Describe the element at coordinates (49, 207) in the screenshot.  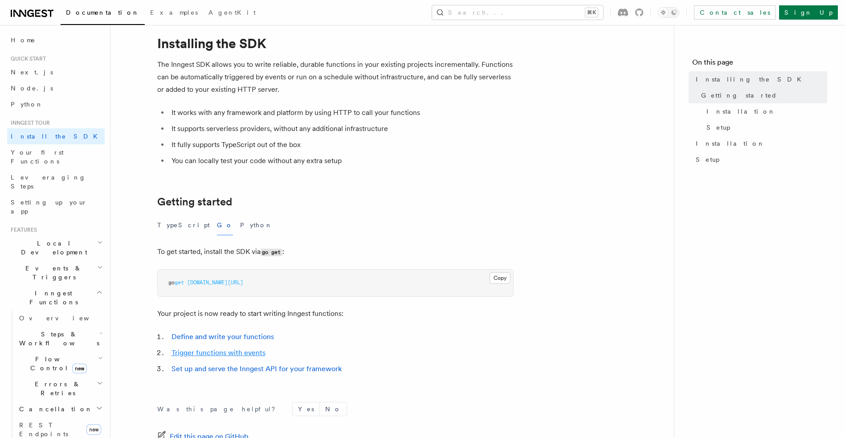
I see `span: Setting up your app` at that location.